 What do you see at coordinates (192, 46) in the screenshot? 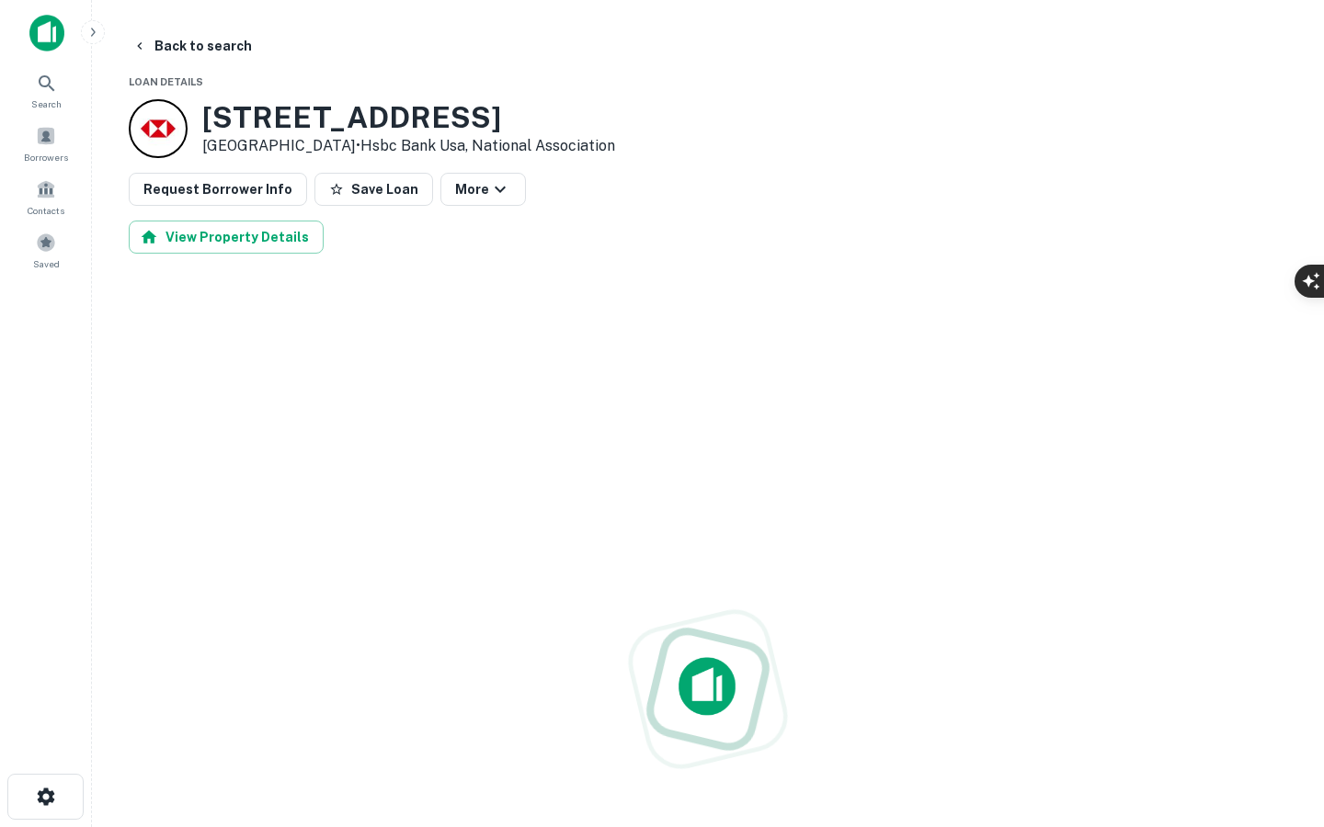
I see `button: Back to search` at bounding box center [192, 46].